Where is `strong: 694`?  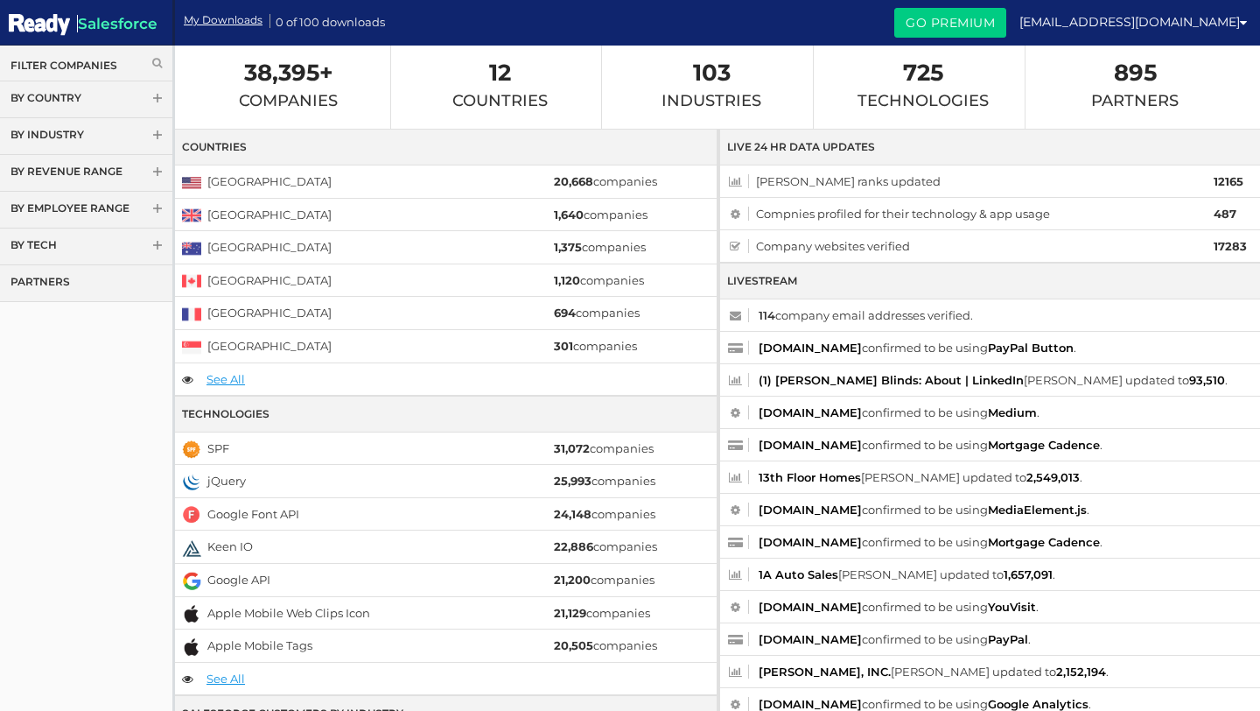 strong: 694 is located at coordinates (564, 312).